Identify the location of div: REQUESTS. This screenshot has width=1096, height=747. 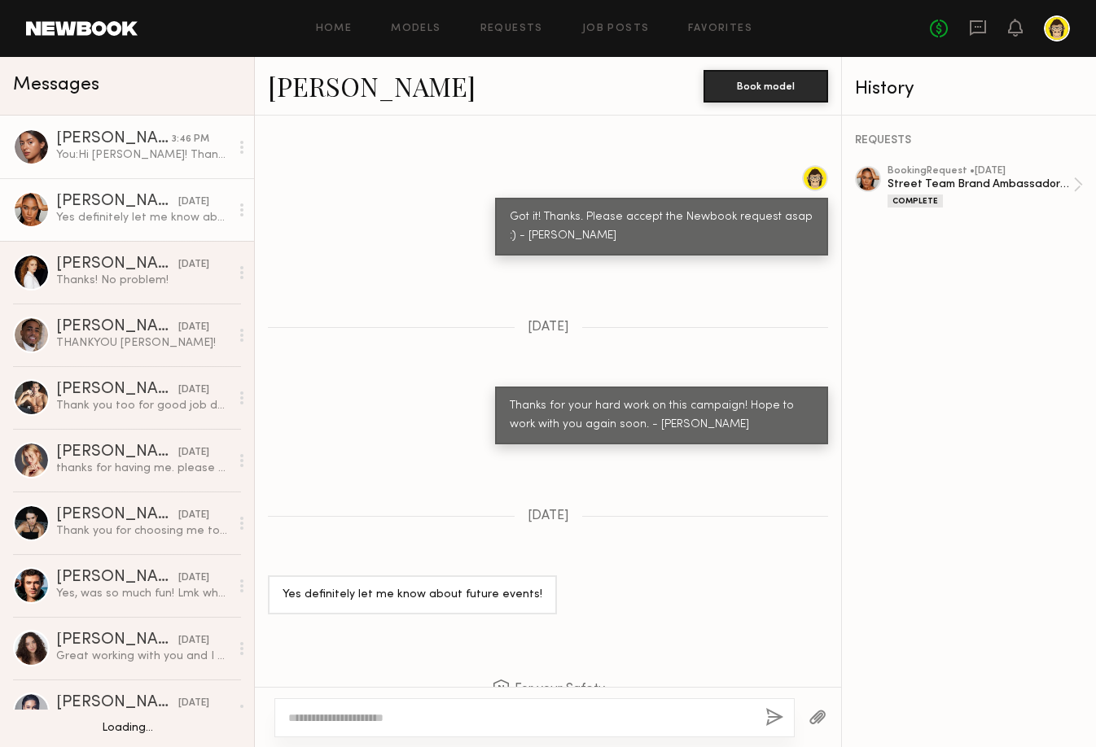
(969, 141).